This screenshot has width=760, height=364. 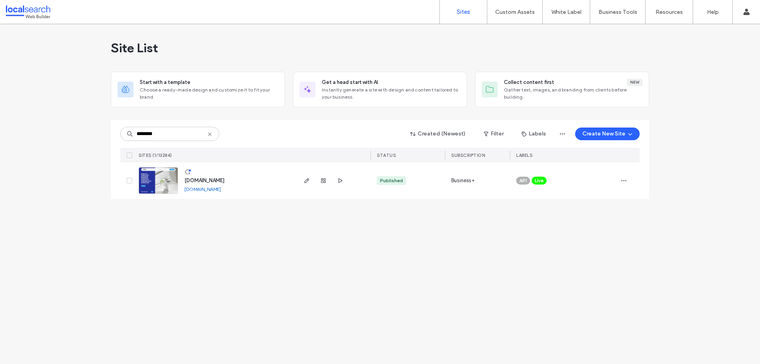 What do you see at coordinates (463, 181) in the screenshot?
I see `span: Business+` at bounding box center [463, 181].